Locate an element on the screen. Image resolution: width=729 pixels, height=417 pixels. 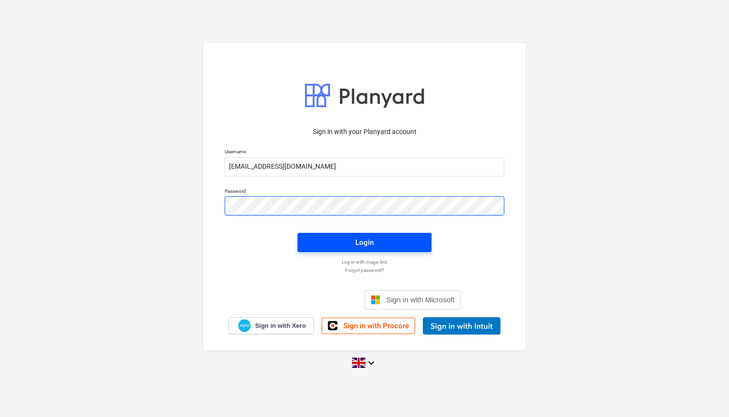
span: Sign in with Procore is located at coordinates (376, 326).